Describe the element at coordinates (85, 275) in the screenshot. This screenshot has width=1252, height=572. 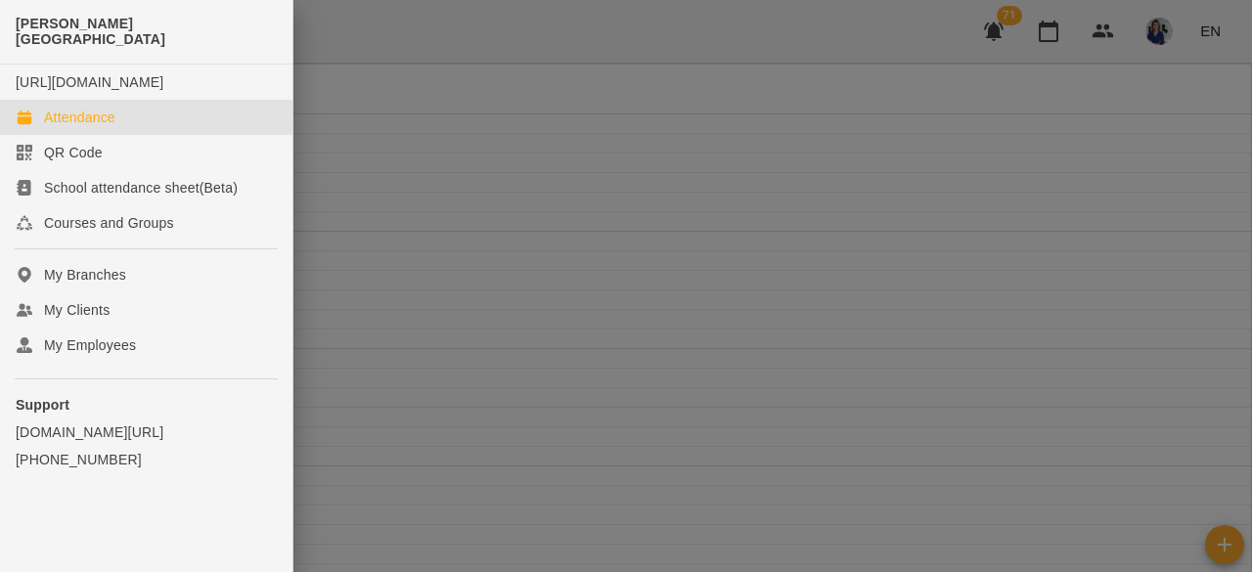
I see `div: My Branches` at that location.